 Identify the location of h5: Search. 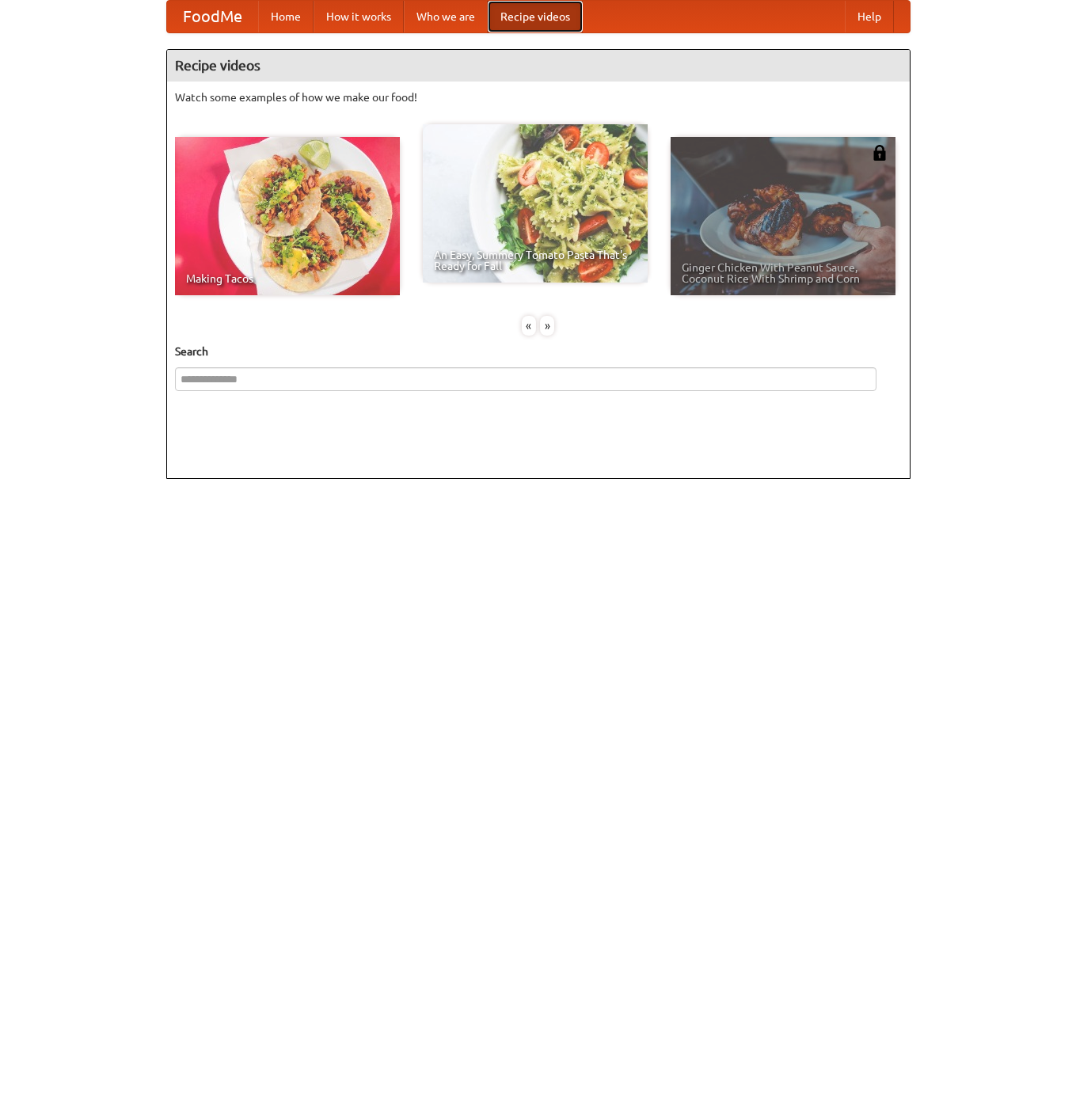
(538, 351).